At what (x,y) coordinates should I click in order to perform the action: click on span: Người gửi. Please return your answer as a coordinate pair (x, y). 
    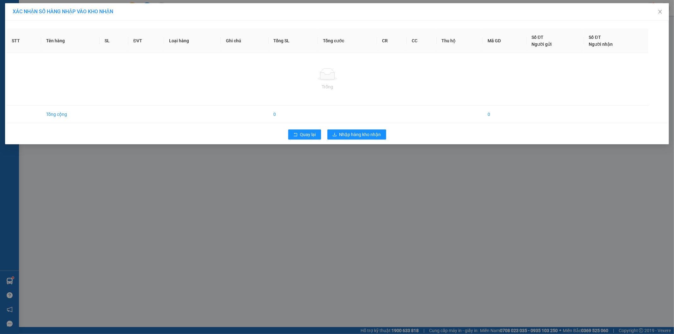
    Looking at the image, I should click on (542, 44).